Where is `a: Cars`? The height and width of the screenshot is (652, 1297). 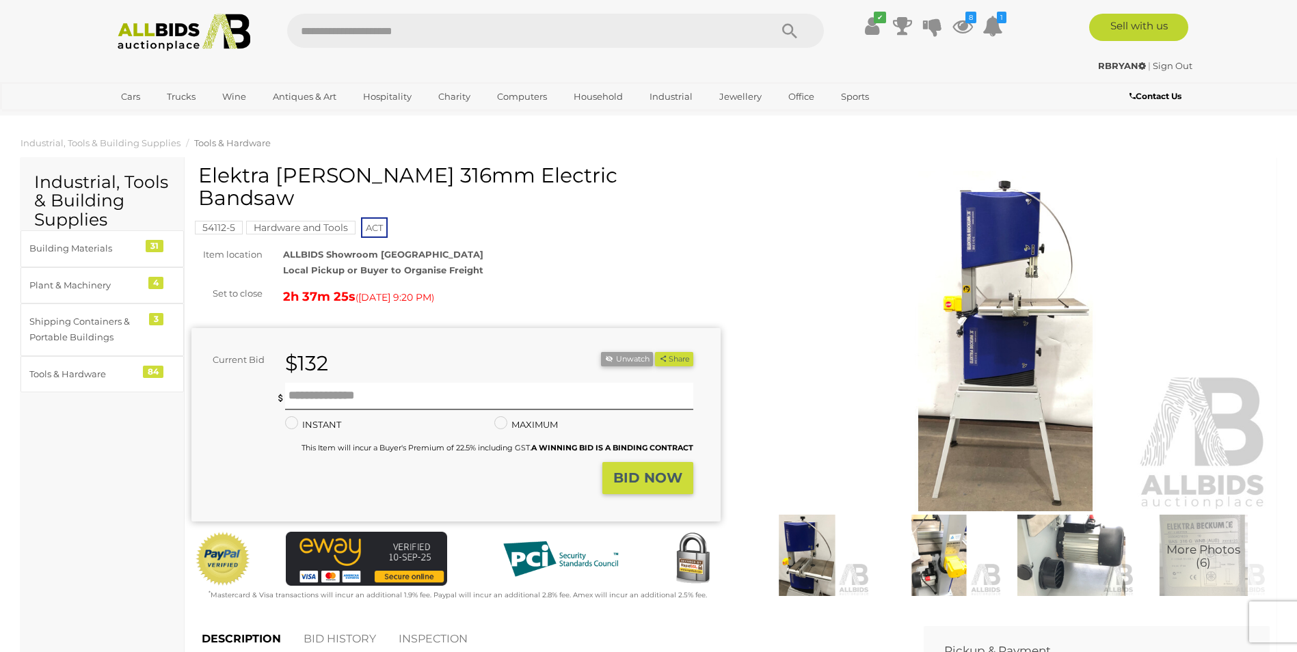
a: Cars is located at coordinates (131, 96).